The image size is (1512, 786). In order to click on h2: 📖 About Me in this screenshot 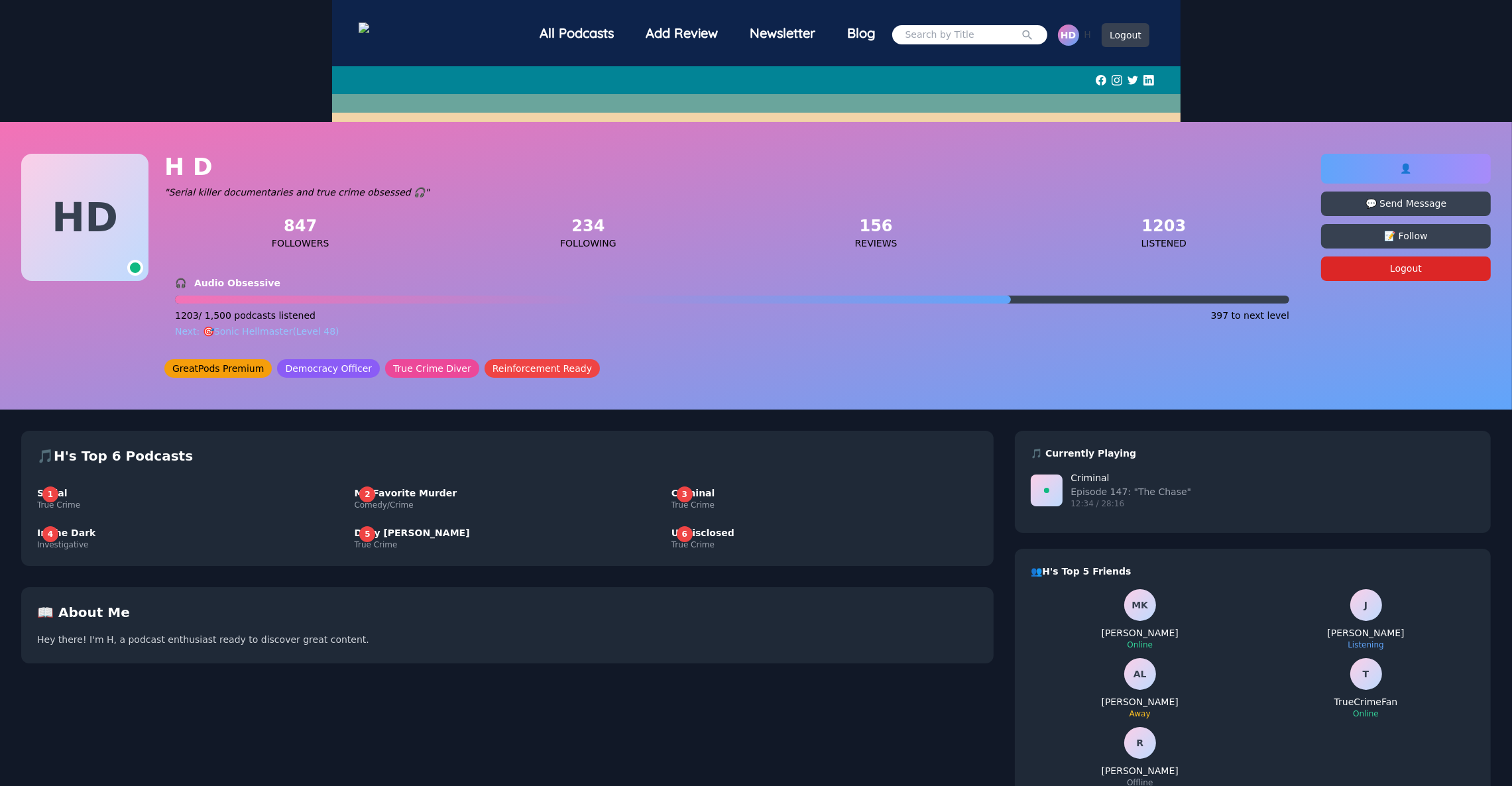, I will do `click(507, 613)`.